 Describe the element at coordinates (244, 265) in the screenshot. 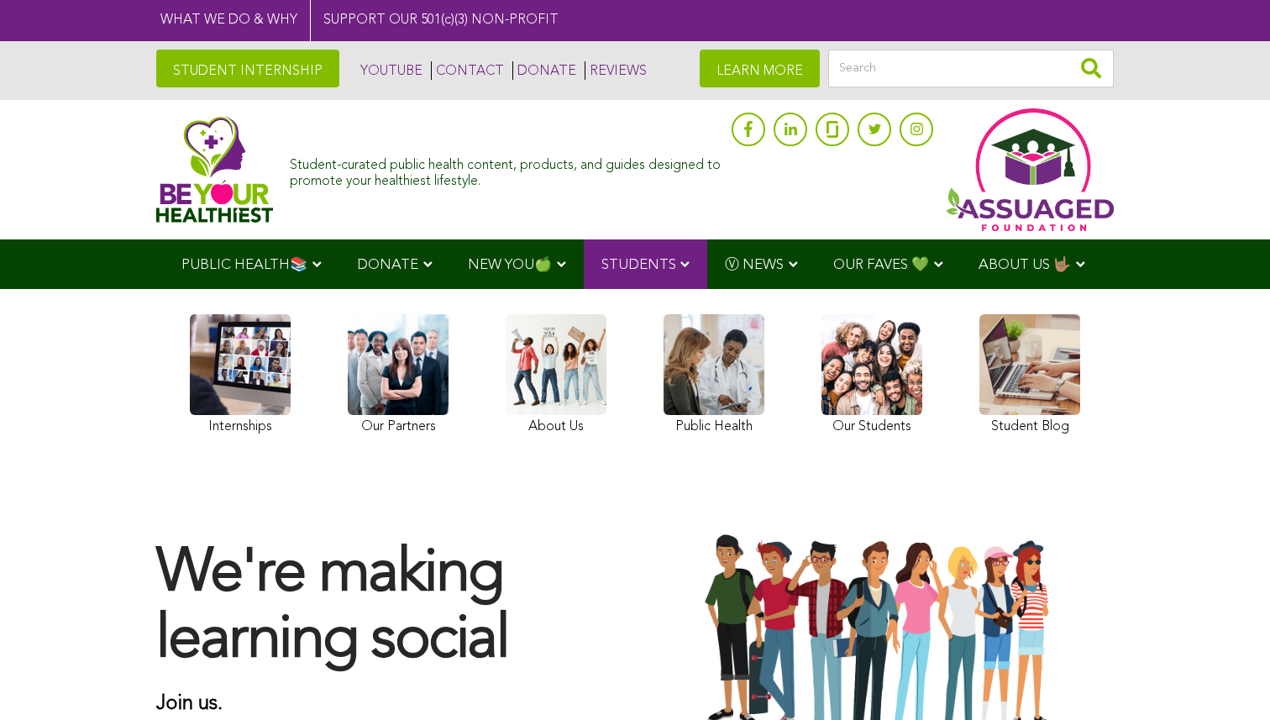

I see `span: PUBLIC HEALTH📚` at that location.